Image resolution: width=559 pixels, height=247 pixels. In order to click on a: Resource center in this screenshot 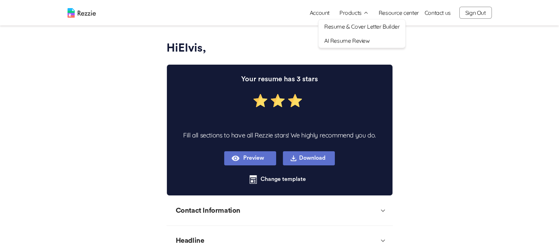, I will do `click(399, 13)`.